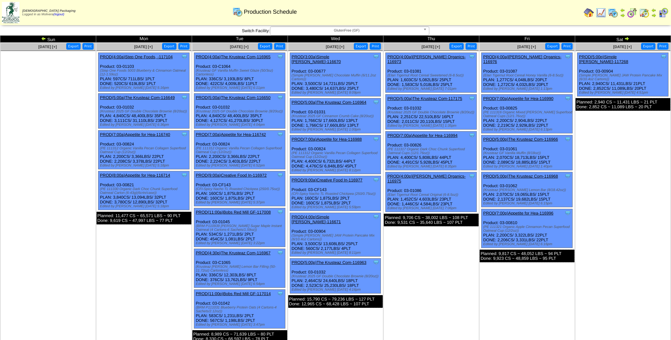  Describe the element at coordinates (528, 153) in the screenshot. I see `div: (Krusteaz GF Vanilla Muffin (8/18oz))` at that location.